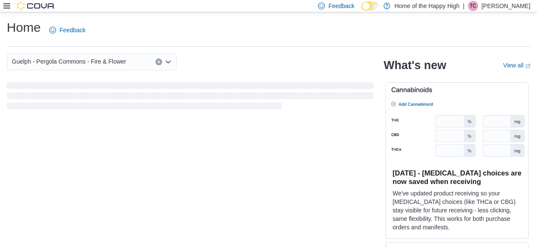 The width and height of the screenshot is (537, 248). Describe the element at coordinates (168, 62) in the screenshot. I see `button: Open list of options` at that location.